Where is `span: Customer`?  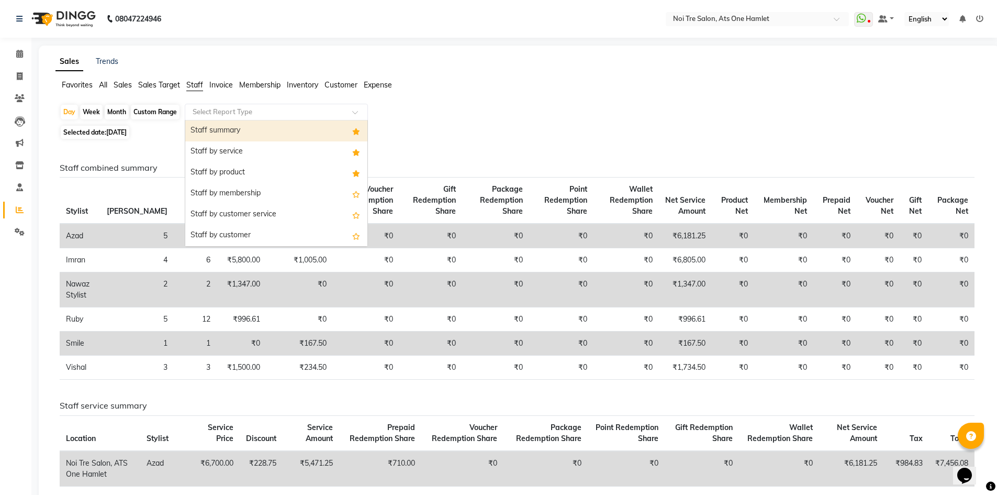
span: Customer is located at coordinates (341, 85).